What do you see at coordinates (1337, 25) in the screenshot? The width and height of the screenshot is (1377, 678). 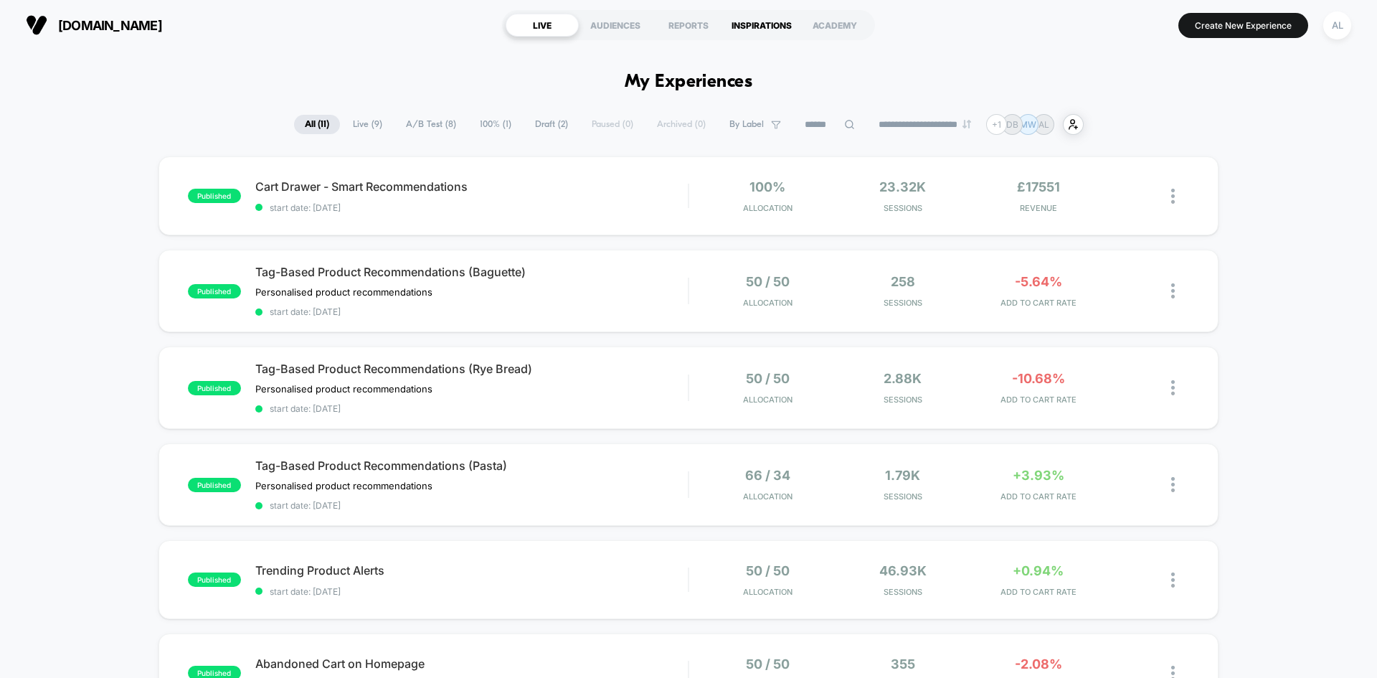 I see `button: AL` at bounding box center [1337, 25].